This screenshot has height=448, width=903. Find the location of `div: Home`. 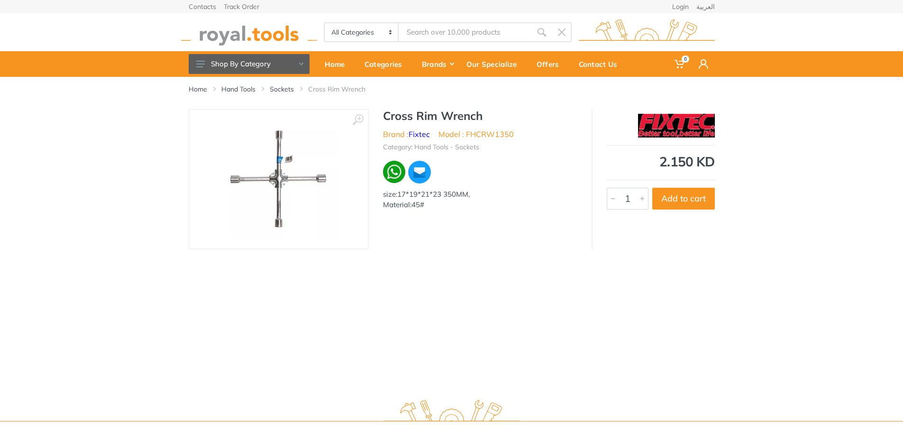

div: Home is located at coordinates (338, 64).